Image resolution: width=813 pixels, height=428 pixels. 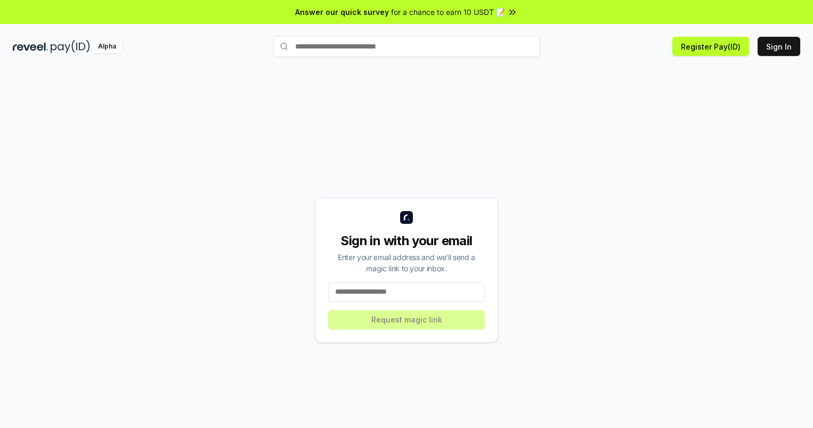 What do you see at coordinates (107, 46) in the screenshot?
I see `div: Alpha` at bounding box center [107, 46].